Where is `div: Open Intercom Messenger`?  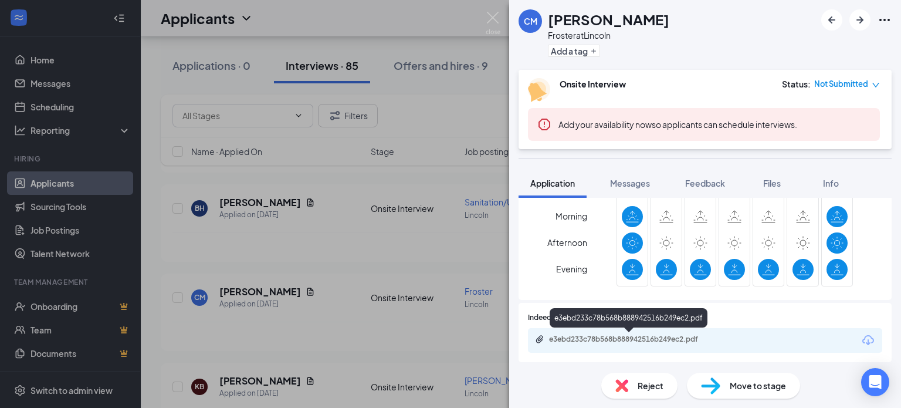
div: Open Intercom Messenger is located at coordinates (875, 382).